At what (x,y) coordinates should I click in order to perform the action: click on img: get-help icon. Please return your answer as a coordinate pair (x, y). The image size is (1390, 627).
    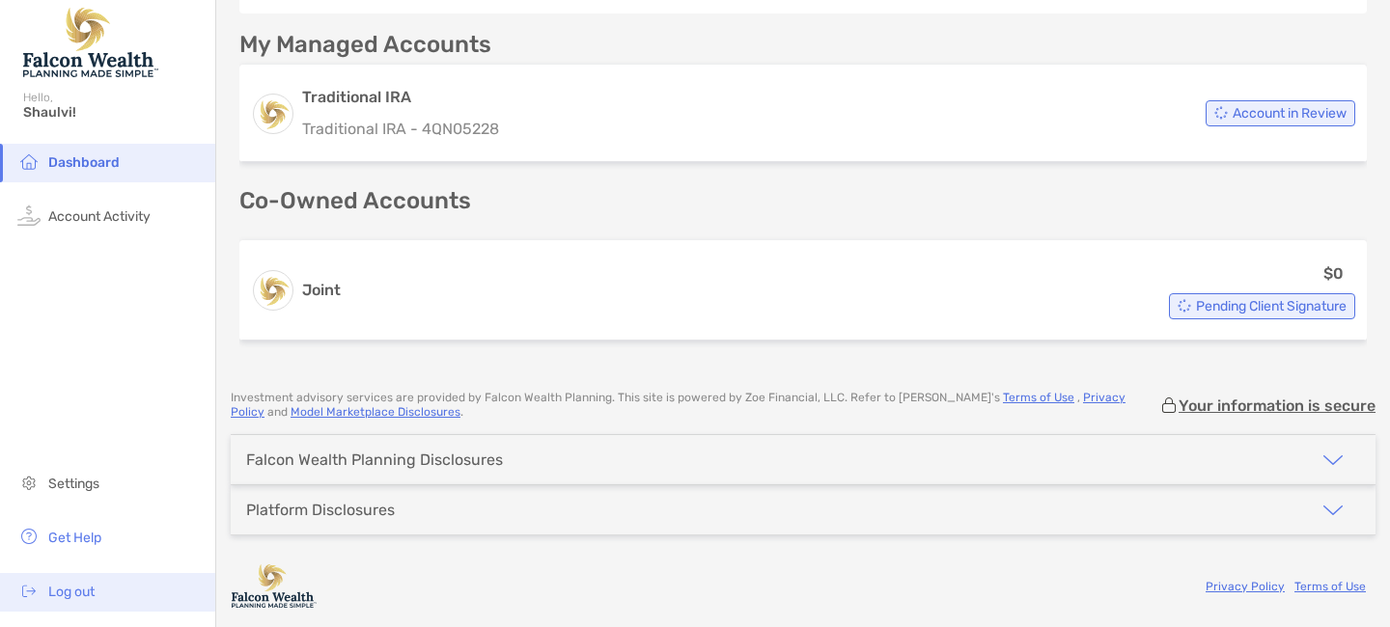
    Looking at the image, I should click on (29, 537).